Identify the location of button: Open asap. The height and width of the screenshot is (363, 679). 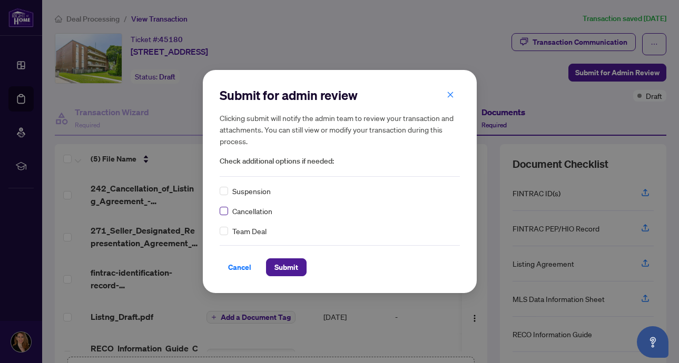
(653, 342).